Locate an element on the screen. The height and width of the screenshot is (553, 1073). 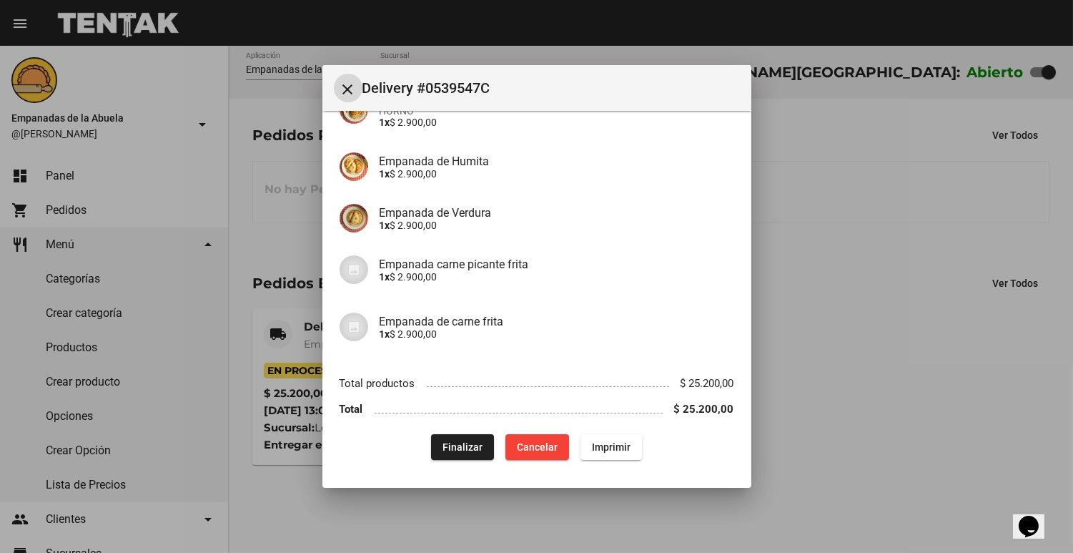
img: 80da8329-9e11-41ab-9a6e-ba733f0c0218.jpg is located at coordinates (354, 218).